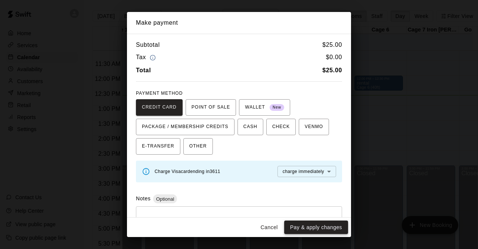 The image size is (478, 249). Describe the element at coordinates (159, 107) in the screenshot. I see `button: CREDIT CARD` at that location.